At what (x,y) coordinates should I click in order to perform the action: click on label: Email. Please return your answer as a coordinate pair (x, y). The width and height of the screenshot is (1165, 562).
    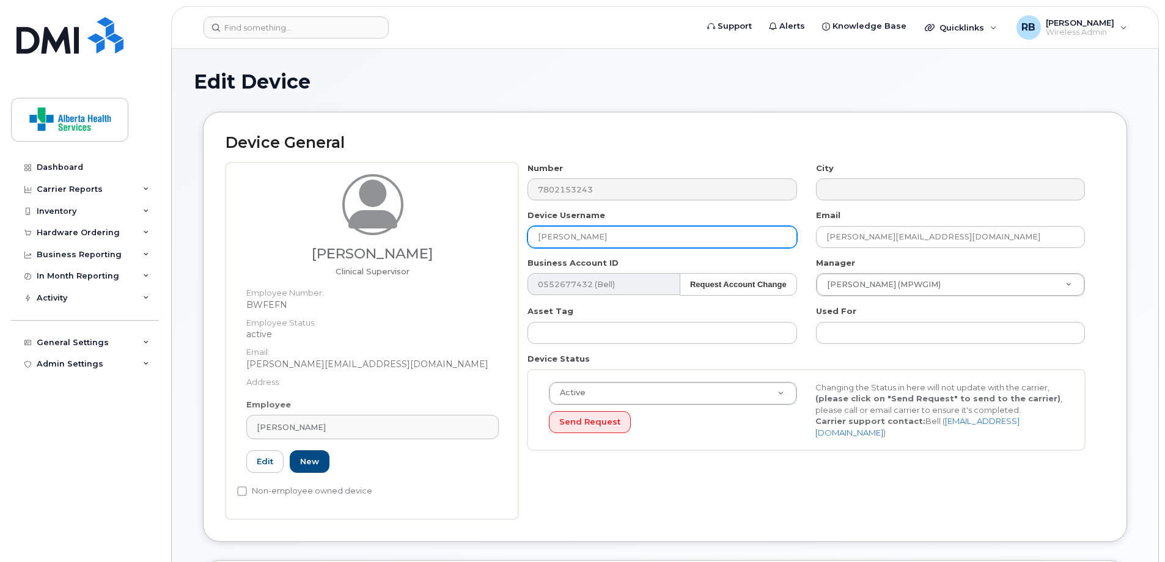
    Looking at the image, I should click on (828, 215).